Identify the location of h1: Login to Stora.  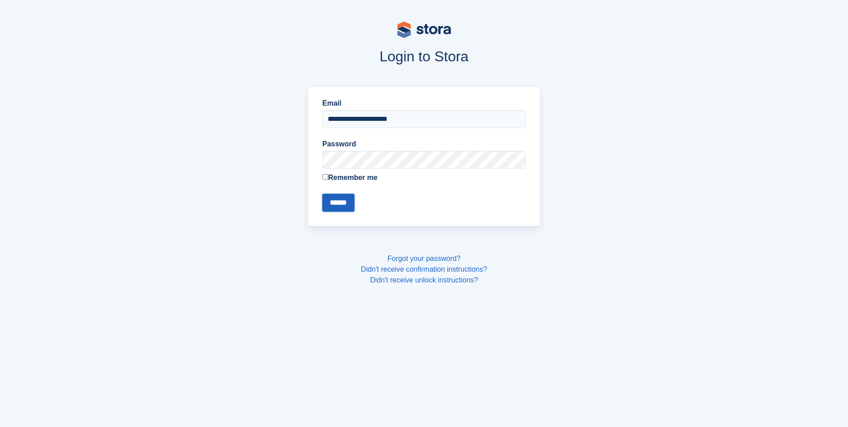
(424, 56).